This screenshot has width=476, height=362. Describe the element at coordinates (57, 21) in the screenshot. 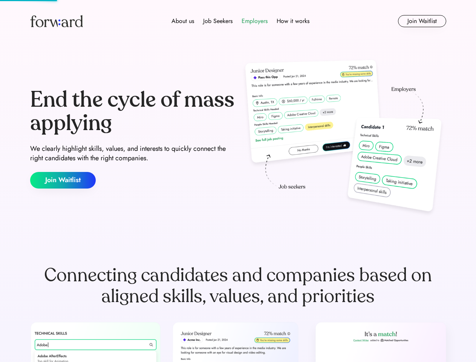

I see `img: Forward logo` at that location.